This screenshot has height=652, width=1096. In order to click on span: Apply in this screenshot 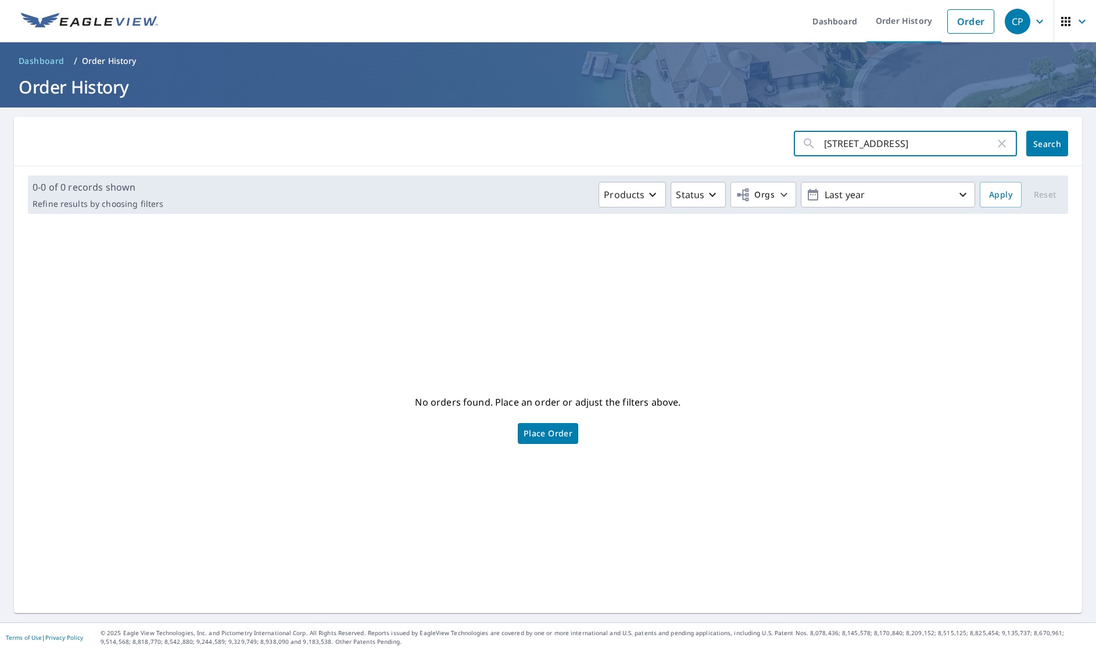, I will do `click(1001, 195)`.